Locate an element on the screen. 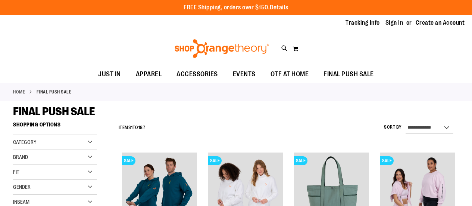 The height and width of the screenshot is (206, 472). a: FINAL PUSH SALE is located at coordinates (349, 74).